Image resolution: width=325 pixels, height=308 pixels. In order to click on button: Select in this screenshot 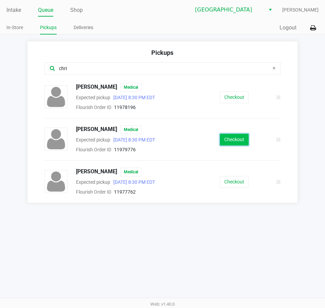, I will do `click(270, 10)`.